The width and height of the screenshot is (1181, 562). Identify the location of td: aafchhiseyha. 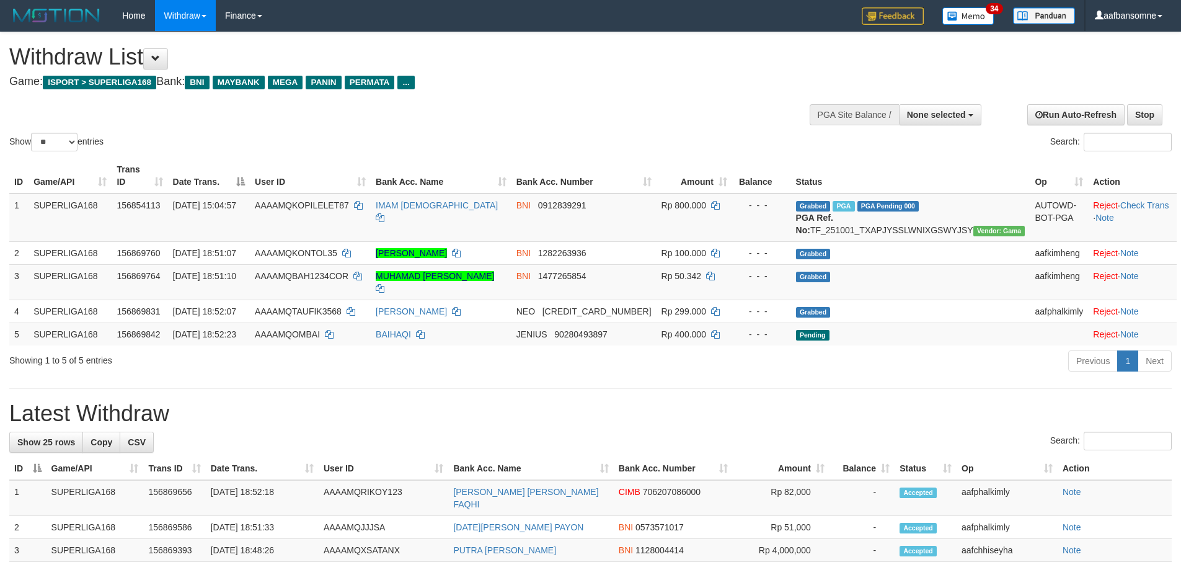
(1007, 550).